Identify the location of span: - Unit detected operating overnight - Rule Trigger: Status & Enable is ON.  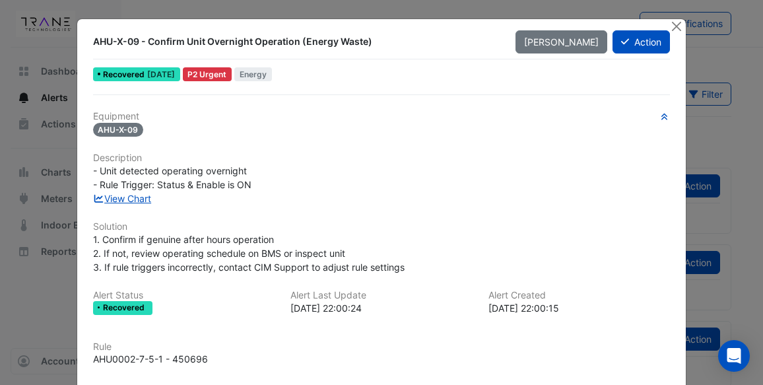
(172, 178).